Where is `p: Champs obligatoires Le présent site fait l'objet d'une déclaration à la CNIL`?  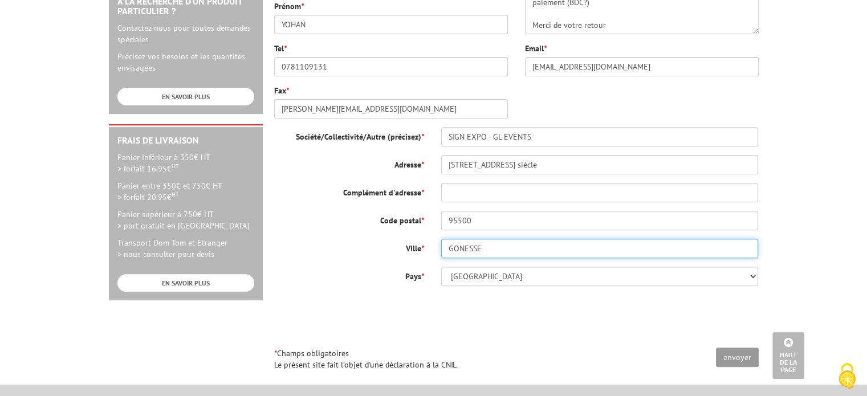 p: Champs obligatoires Le présent site fait l'objet d'une déclaration à la CNIL is located at coordinates (516, 359).